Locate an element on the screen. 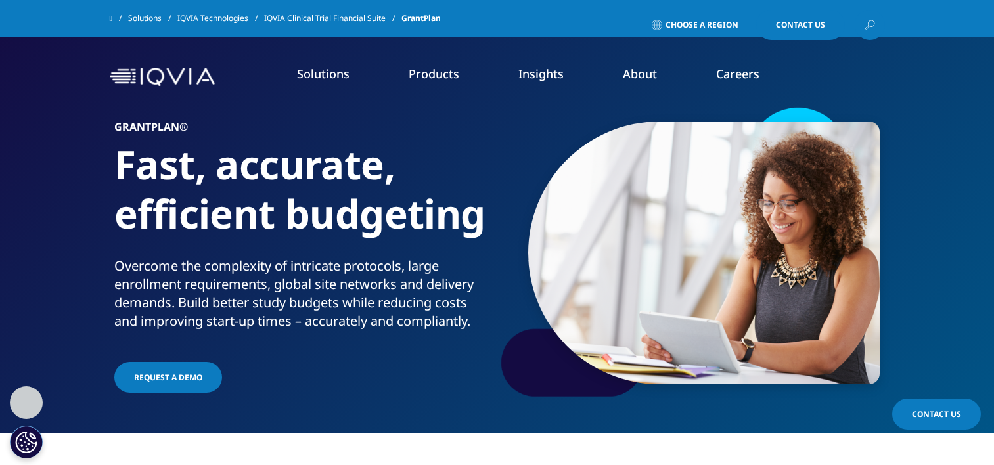  span: Request a Demo is located at coordinates (168, 377).